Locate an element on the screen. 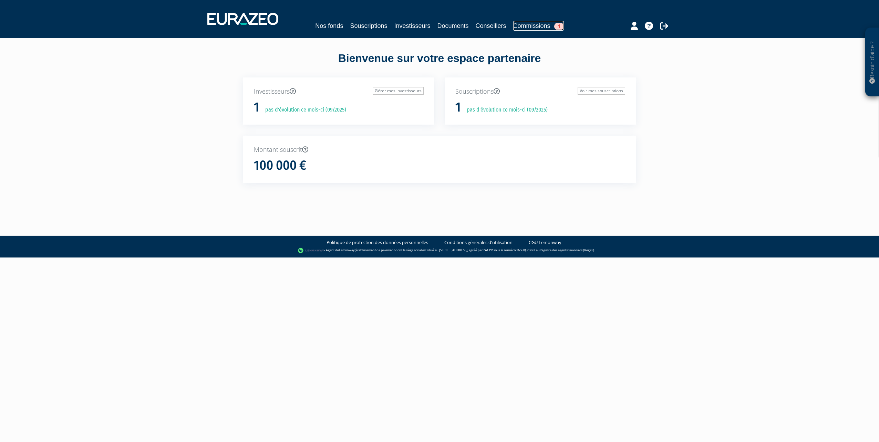 Image resolution: width=879 pixels, height=442 pixels. a: Commissions1 is located at coordinates (538, 26).